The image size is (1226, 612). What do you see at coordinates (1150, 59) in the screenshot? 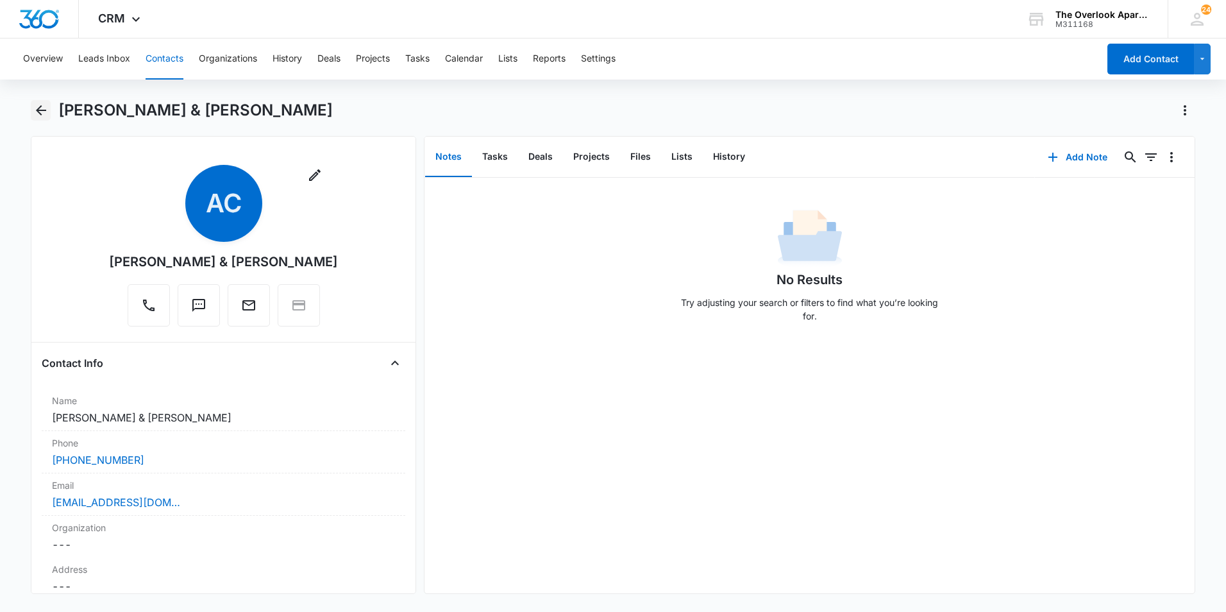
I see `button: Add Contact` at bounding box center [1150, 59].